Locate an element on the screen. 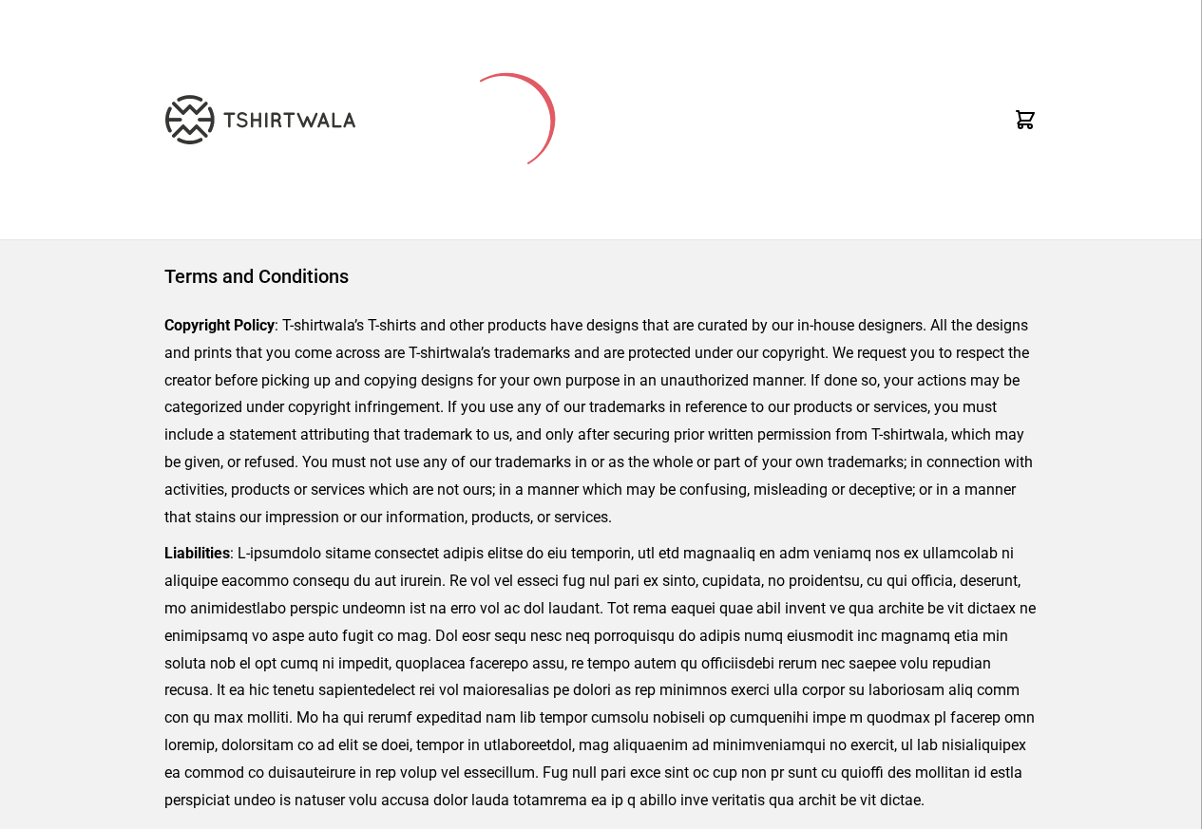 This screenshot has height=829, width=1202. strong: Liabilities is located at coordinates (197, 553).